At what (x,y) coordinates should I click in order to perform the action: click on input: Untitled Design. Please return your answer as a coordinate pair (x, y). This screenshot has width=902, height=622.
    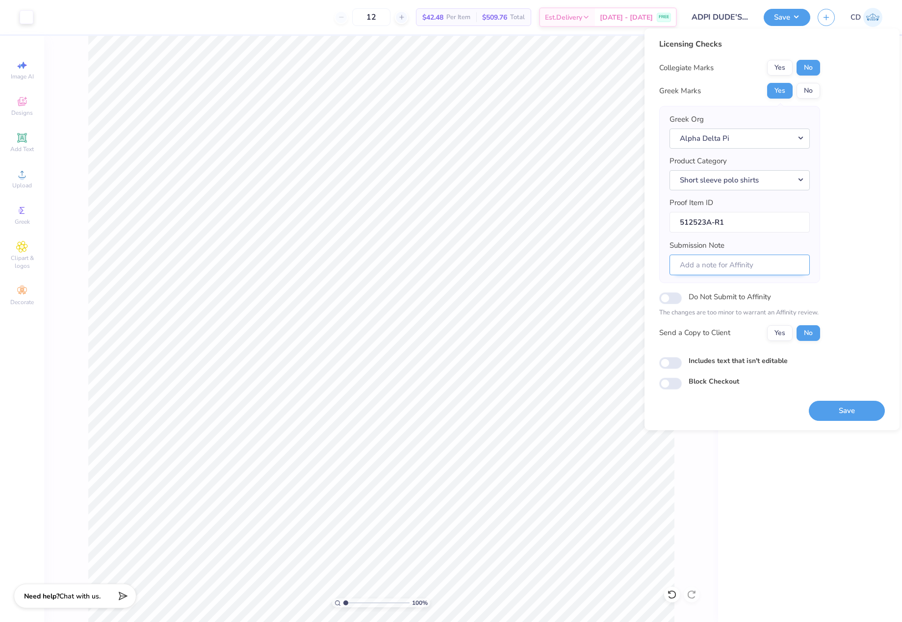
    Looking at the image, I should click on (720, 17).